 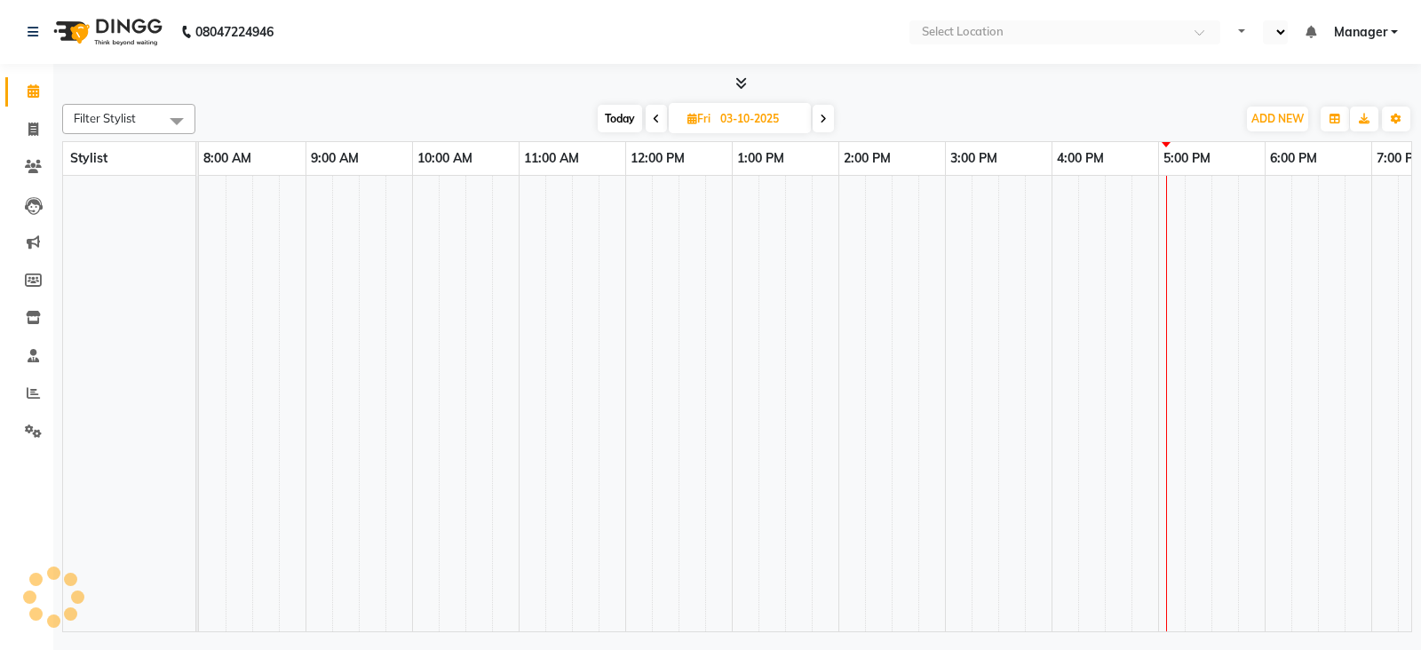 What do you see at coordinates (1277, 119) in the screenshot?
I see `button: ADD NEW` at bounding box center [1277, 119].